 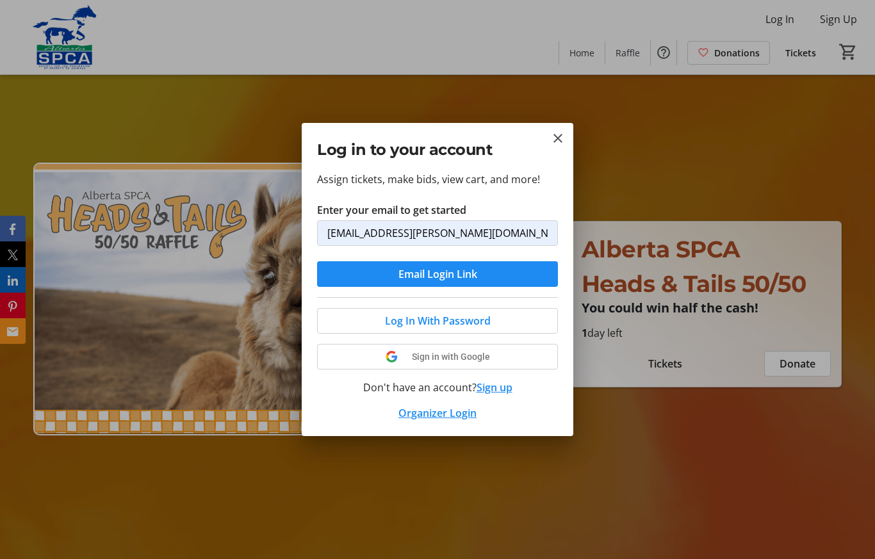 I want to click on button: Sign up, so click(x=494, y=387).